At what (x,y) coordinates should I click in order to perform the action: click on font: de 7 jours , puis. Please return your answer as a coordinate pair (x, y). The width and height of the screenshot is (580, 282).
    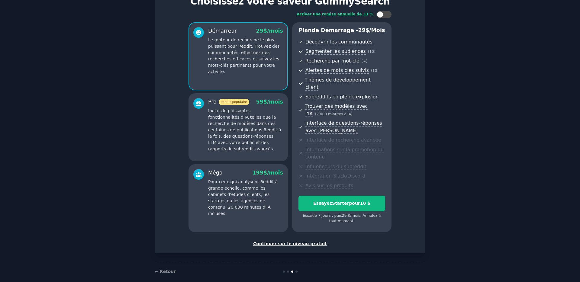
    Looking at the image, I should click on (327, 216).